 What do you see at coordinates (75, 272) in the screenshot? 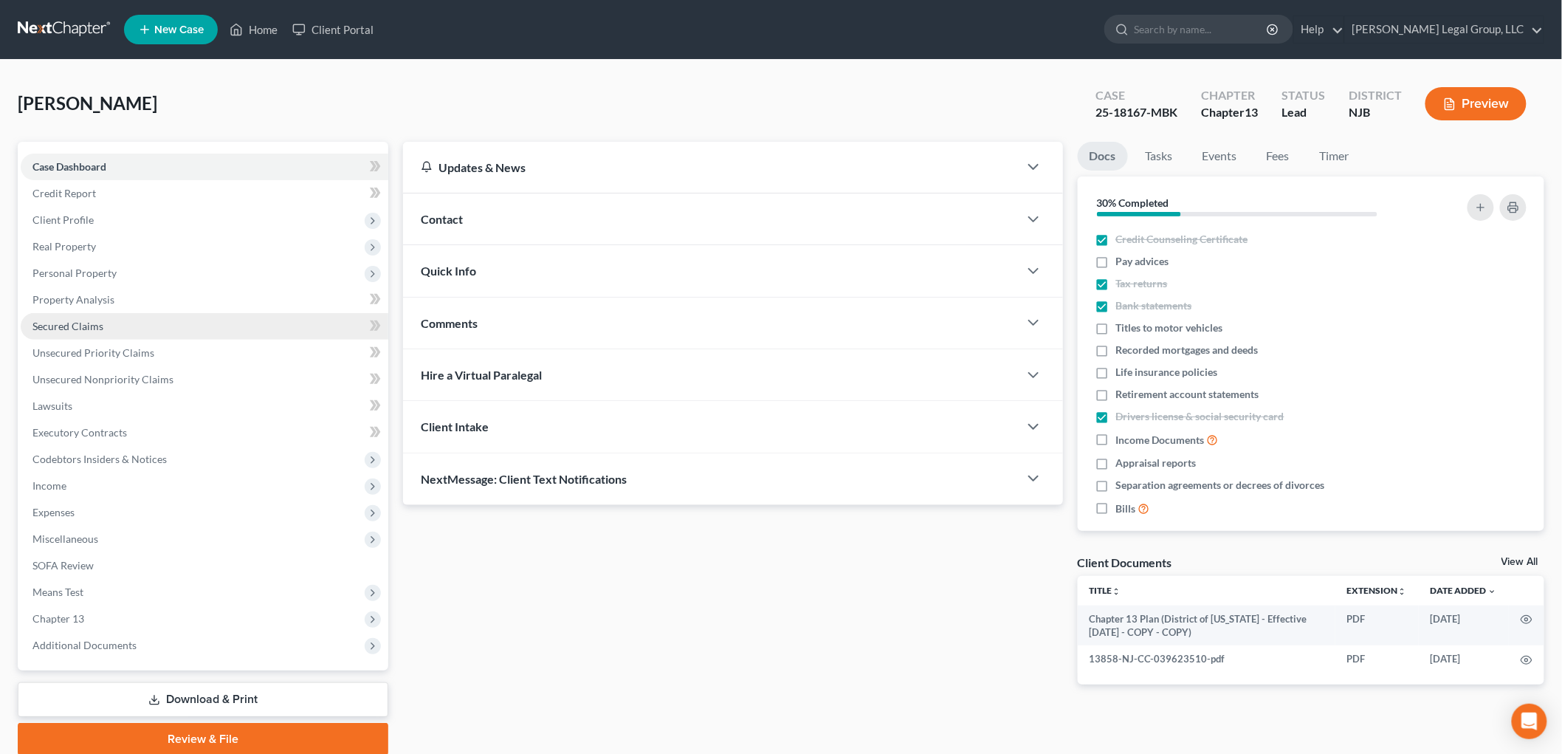
I see `span: Personal Property` at bounding box center [75, 272].